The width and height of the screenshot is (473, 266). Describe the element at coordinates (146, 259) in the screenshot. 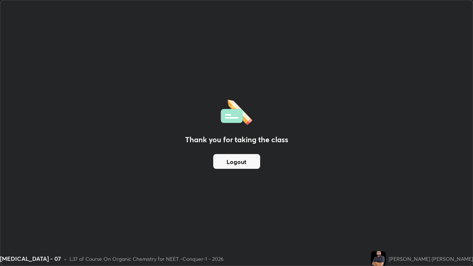

I see `div: L37 of Course On Organic Chemistry for NEET -Conquer-1 - 2026` at that location.